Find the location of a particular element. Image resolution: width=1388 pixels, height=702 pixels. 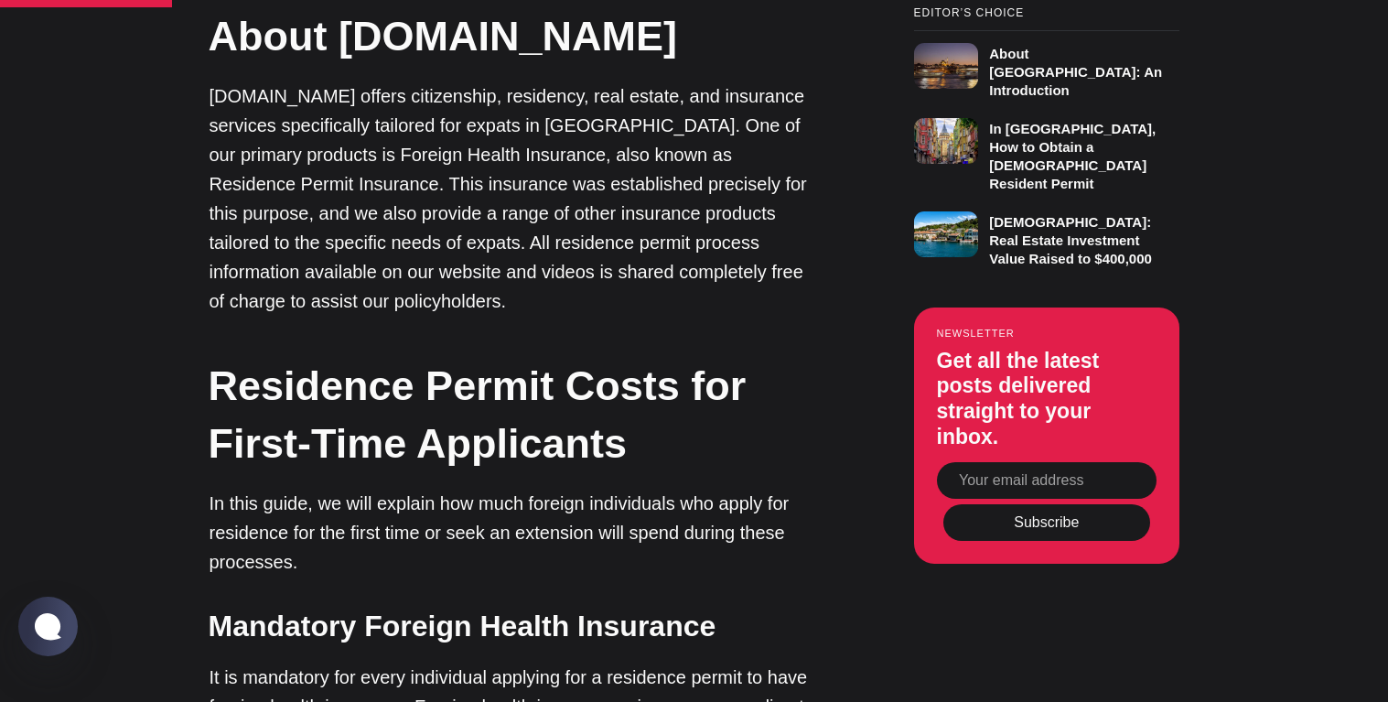

span: Already a member? is located at coordinates (311, 186).